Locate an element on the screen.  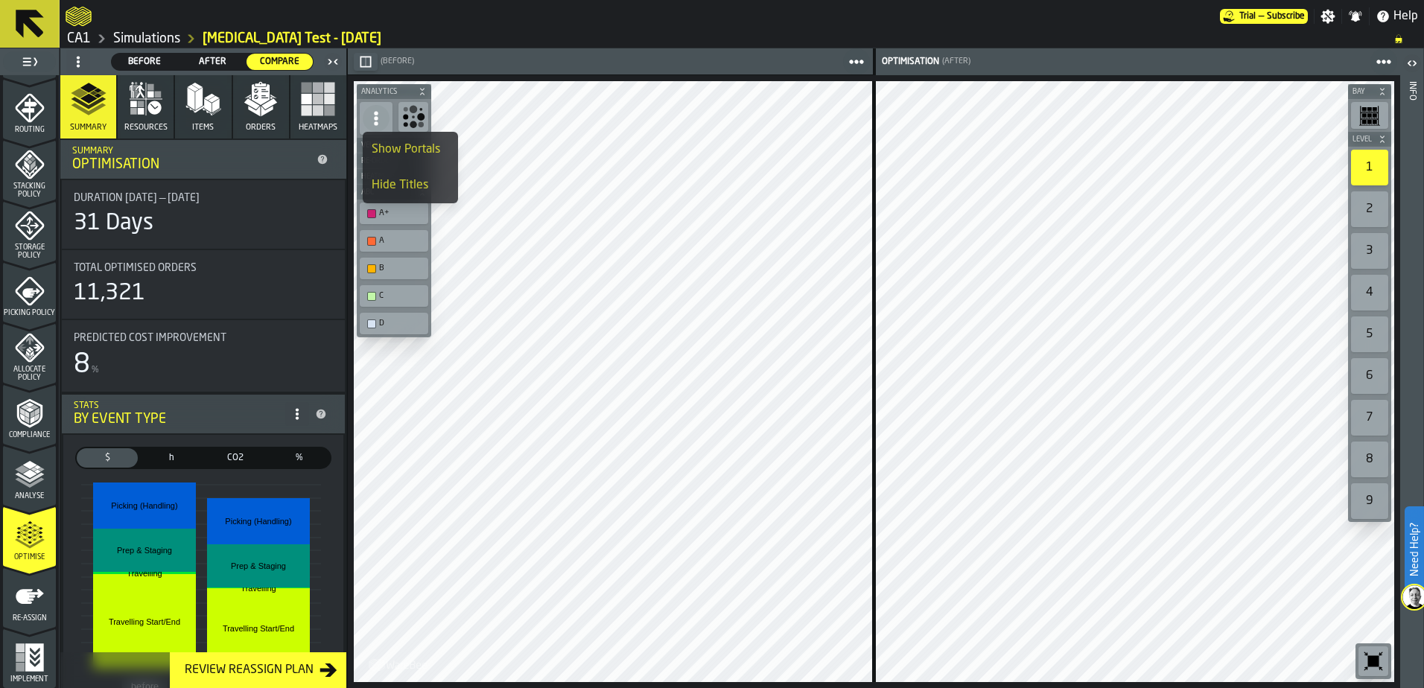
li: menu Re-assign is located at coordinates (29, 597).